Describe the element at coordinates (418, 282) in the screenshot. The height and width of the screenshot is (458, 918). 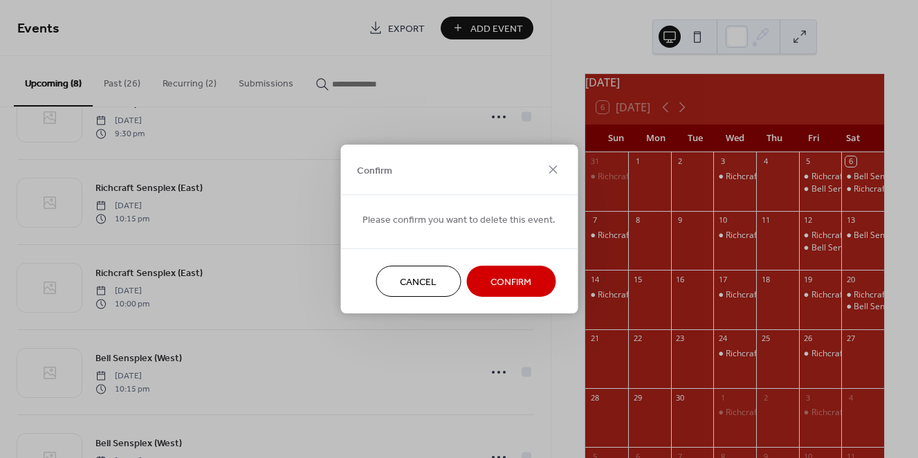
I see `span: Cancel` at that location.